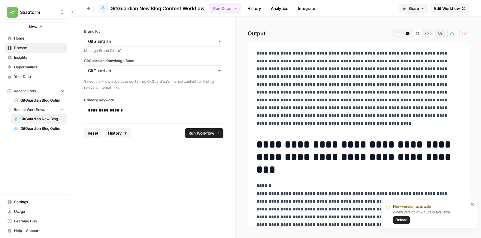 The height and width of the screenshot is (238, 481). What do you see at coordinates (29, 110) in the screenshot?
I see `span: Recent Workflows` at bounding box center [29, 110].